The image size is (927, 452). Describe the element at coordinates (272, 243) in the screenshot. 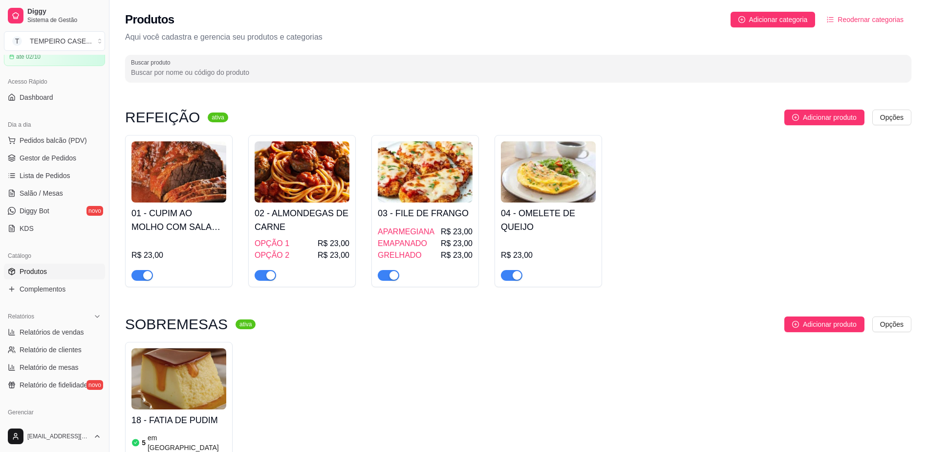

I see `span: OPÇÃO 1` at that location.